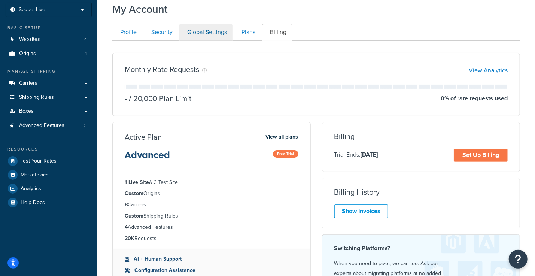 The width and height of the screenshot is (535, 276). What do you see at coordinates (49, 149) in the screenshot?
I see `div: Resources` at bounding box center [49, 149].